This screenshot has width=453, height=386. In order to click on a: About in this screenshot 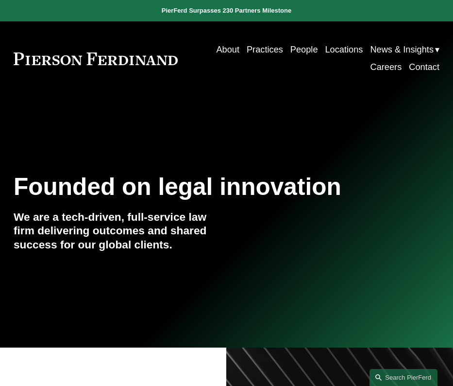, I will do `click(228, 50)`.